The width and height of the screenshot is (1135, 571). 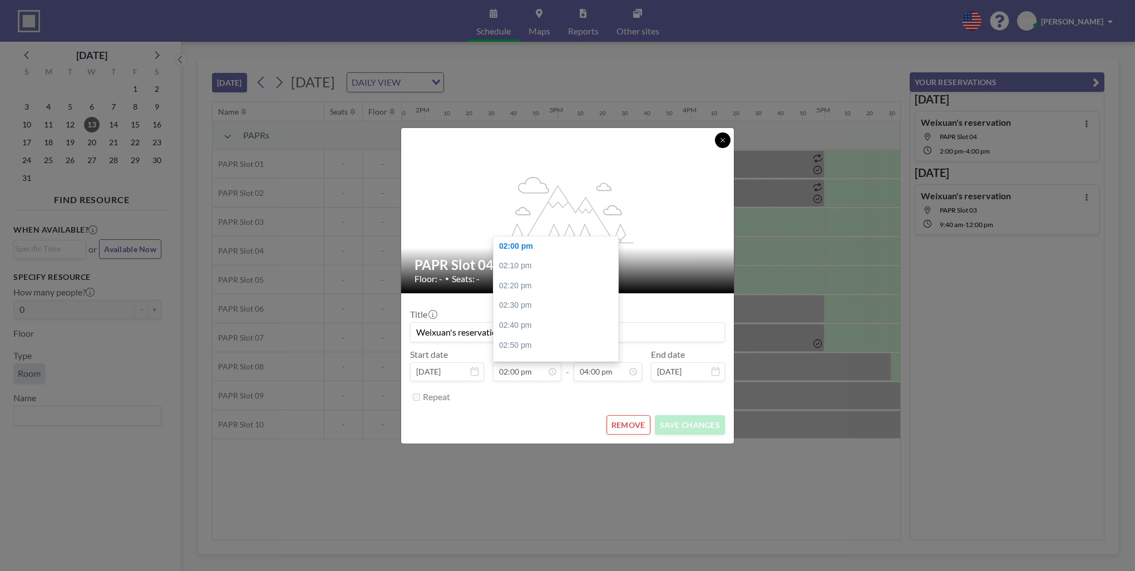 What do you see at coordinates (558, 325) in the screenshot?
I see `div: 02:40 pm` at bounding box center [558, 325].